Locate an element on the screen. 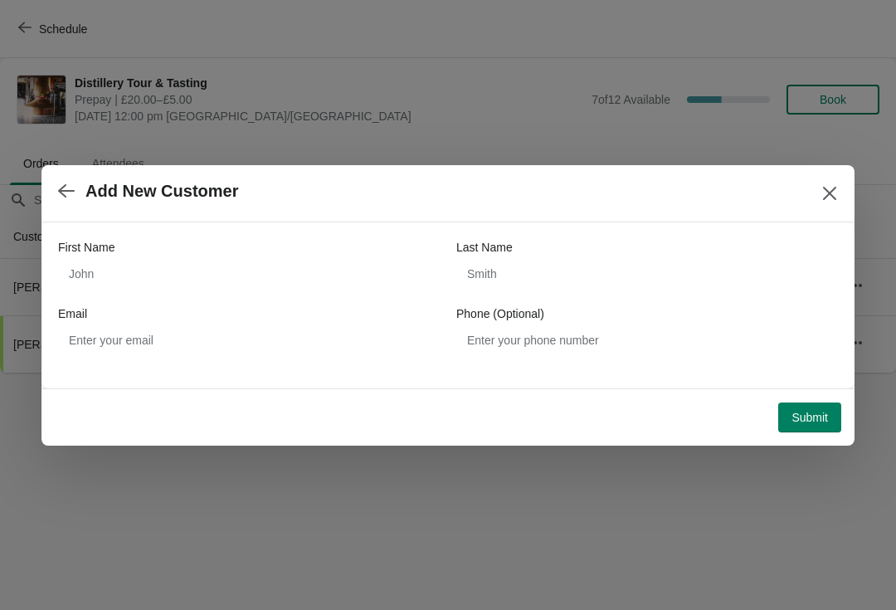  button: Submit is located at coordinates (810, 417).